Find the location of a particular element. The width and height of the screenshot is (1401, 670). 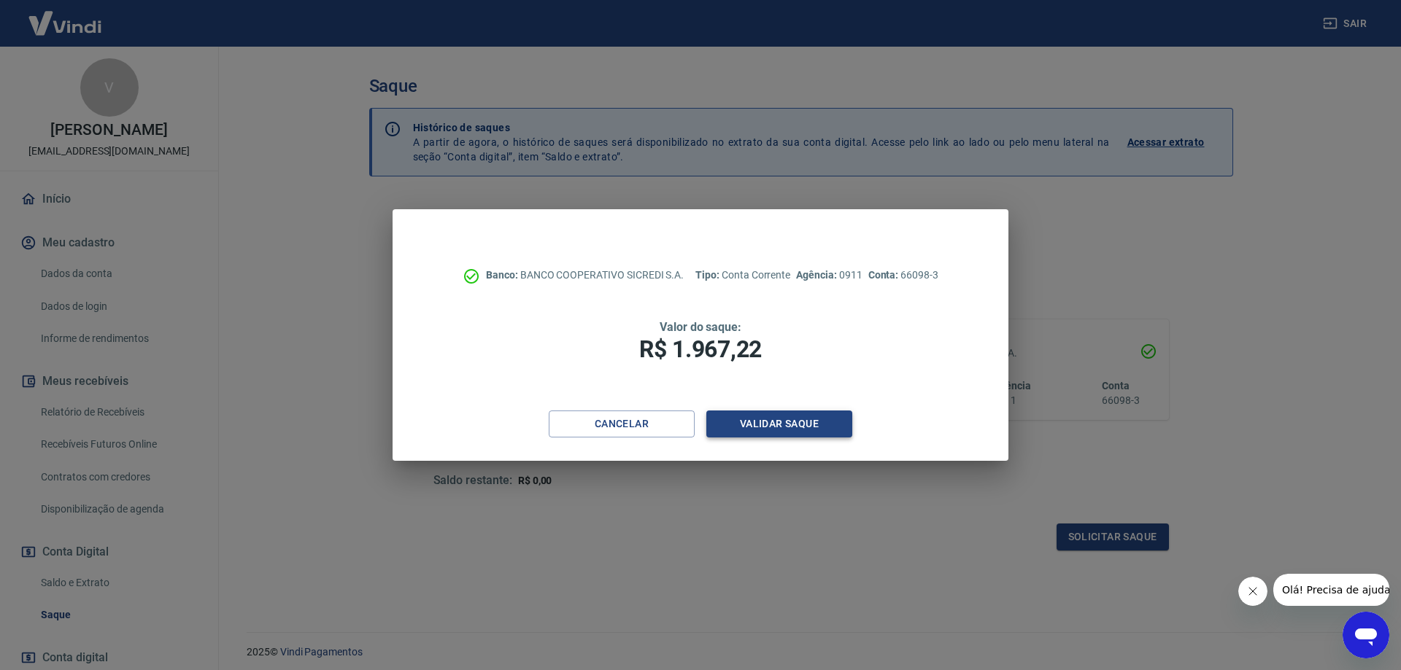

p: 66098-3 is located at coordinates (903, 275).